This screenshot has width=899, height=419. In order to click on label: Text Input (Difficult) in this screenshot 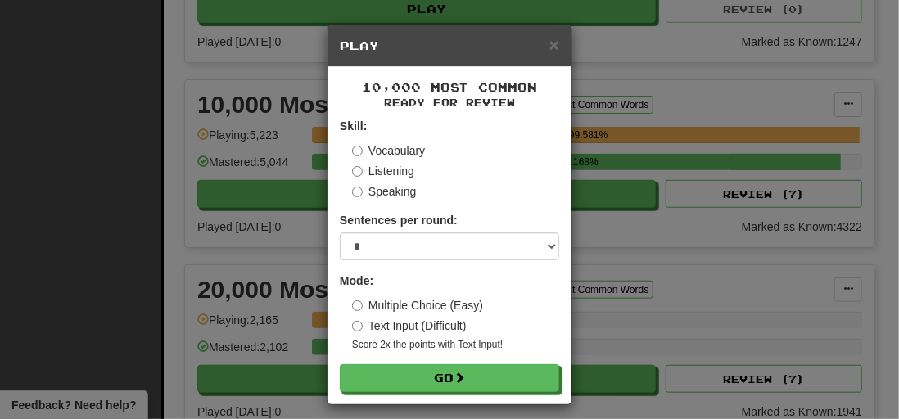, I will do `click(409, 326)`.